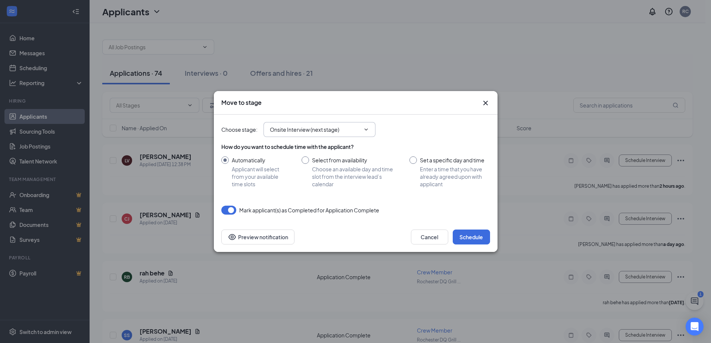 The width and height of the screenshot is (711, 343). Describe the element at coordinates (485, 103) in the screenshot. I see `svg: Cross` at that location.